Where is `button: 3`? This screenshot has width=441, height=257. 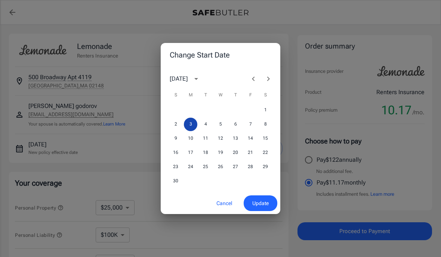 button: 3 is located at coordinates (190, 124).